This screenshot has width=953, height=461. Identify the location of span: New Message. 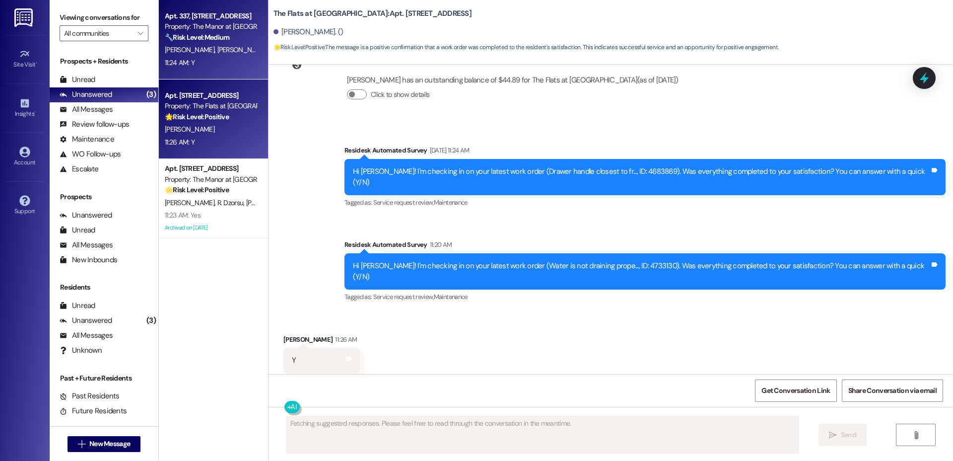
(110, 443).